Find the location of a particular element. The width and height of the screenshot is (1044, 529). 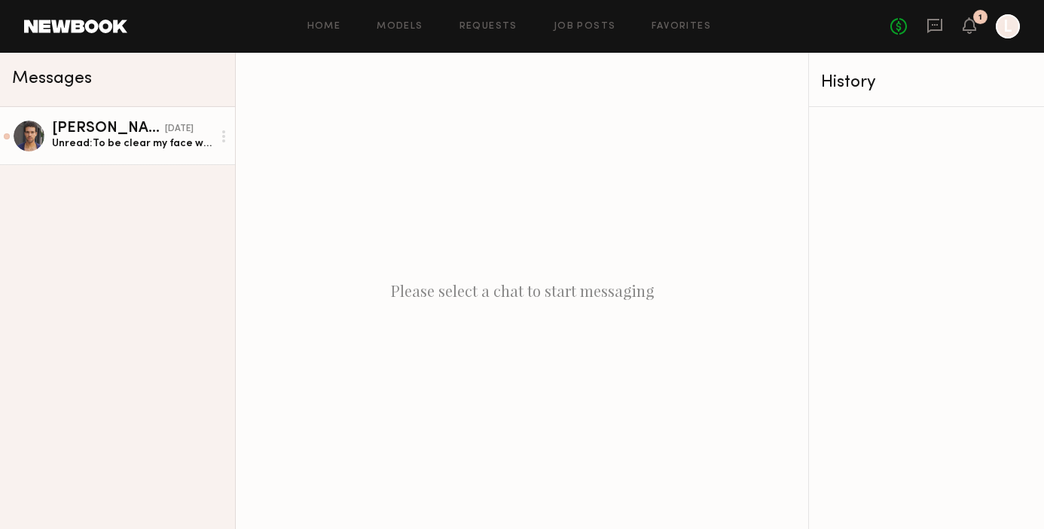

div: Please select a chat to start messaging is located at coordinates (522, 291).